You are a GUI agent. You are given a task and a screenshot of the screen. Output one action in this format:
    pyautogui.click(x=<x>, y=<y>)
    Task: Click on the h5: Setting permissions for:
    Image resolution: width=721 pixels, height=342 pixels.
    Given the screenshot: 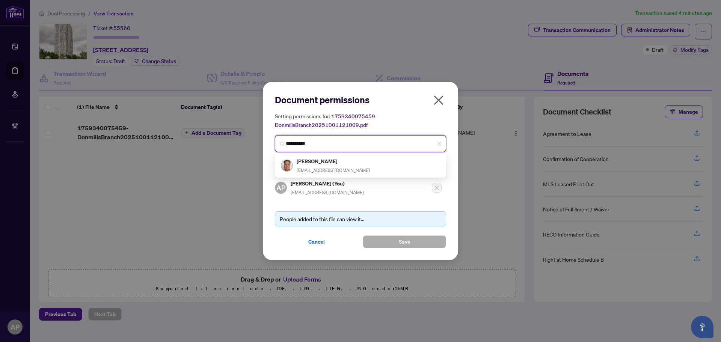 What is the action you would take?
    pyautogui.click(x=360, y=121)
    